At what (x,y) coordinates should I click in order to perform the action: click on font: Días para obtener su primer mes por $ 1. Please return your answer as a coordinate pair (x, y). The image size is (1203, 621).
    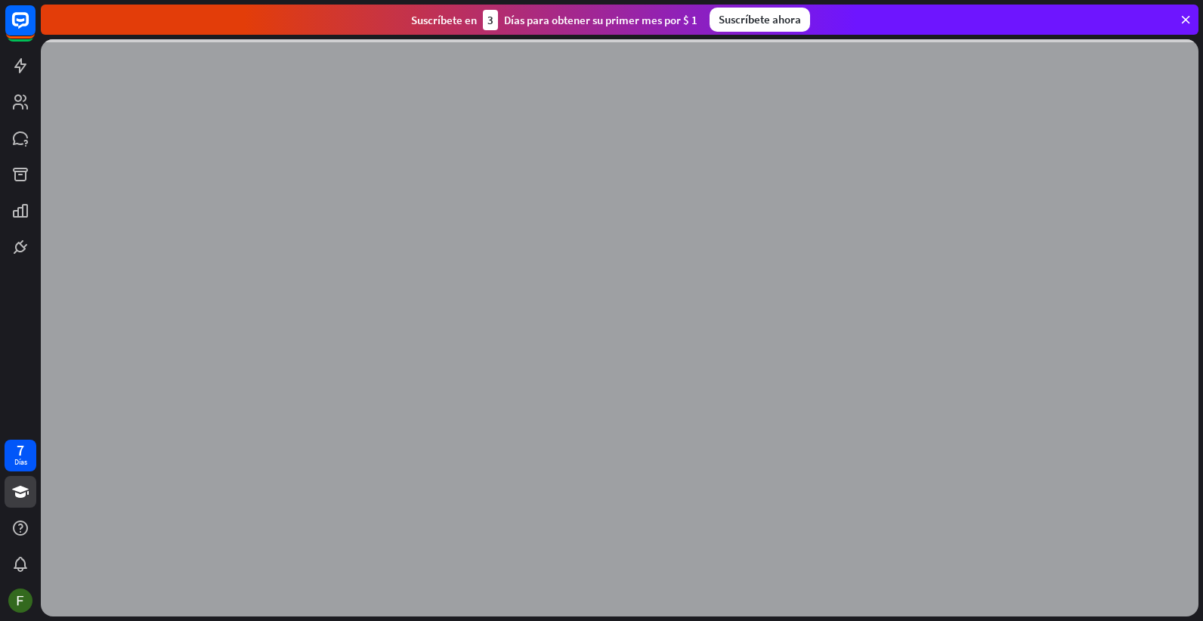
    Looking at the image, I should click on (601, 20).